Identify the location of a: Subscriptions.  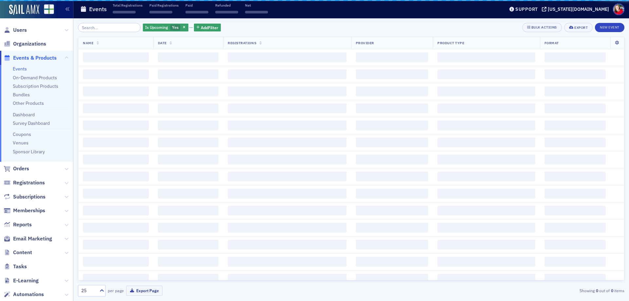
(25, 197).